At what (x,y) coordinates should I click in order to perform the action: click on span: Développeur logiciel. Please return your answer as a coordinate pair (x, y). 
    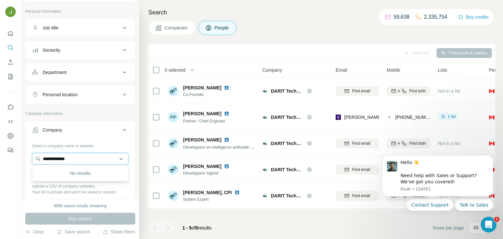
    Looking at the image, I should click on (207, 173).